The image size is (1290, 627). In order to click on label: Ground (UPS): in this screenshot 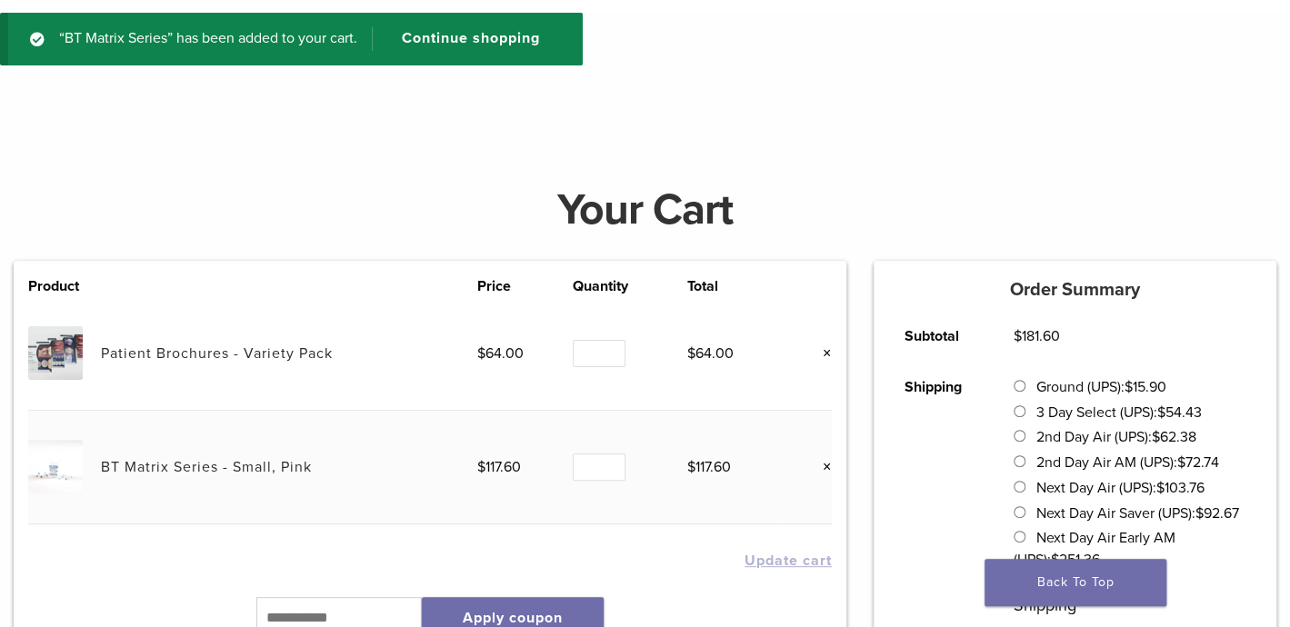, I will do `click(1101, 387)`.